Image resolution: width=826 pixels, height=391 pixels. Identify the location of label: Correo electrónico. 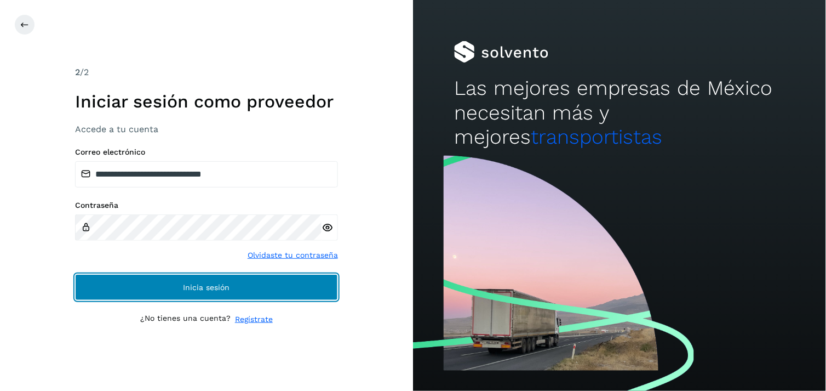
(207, 152).